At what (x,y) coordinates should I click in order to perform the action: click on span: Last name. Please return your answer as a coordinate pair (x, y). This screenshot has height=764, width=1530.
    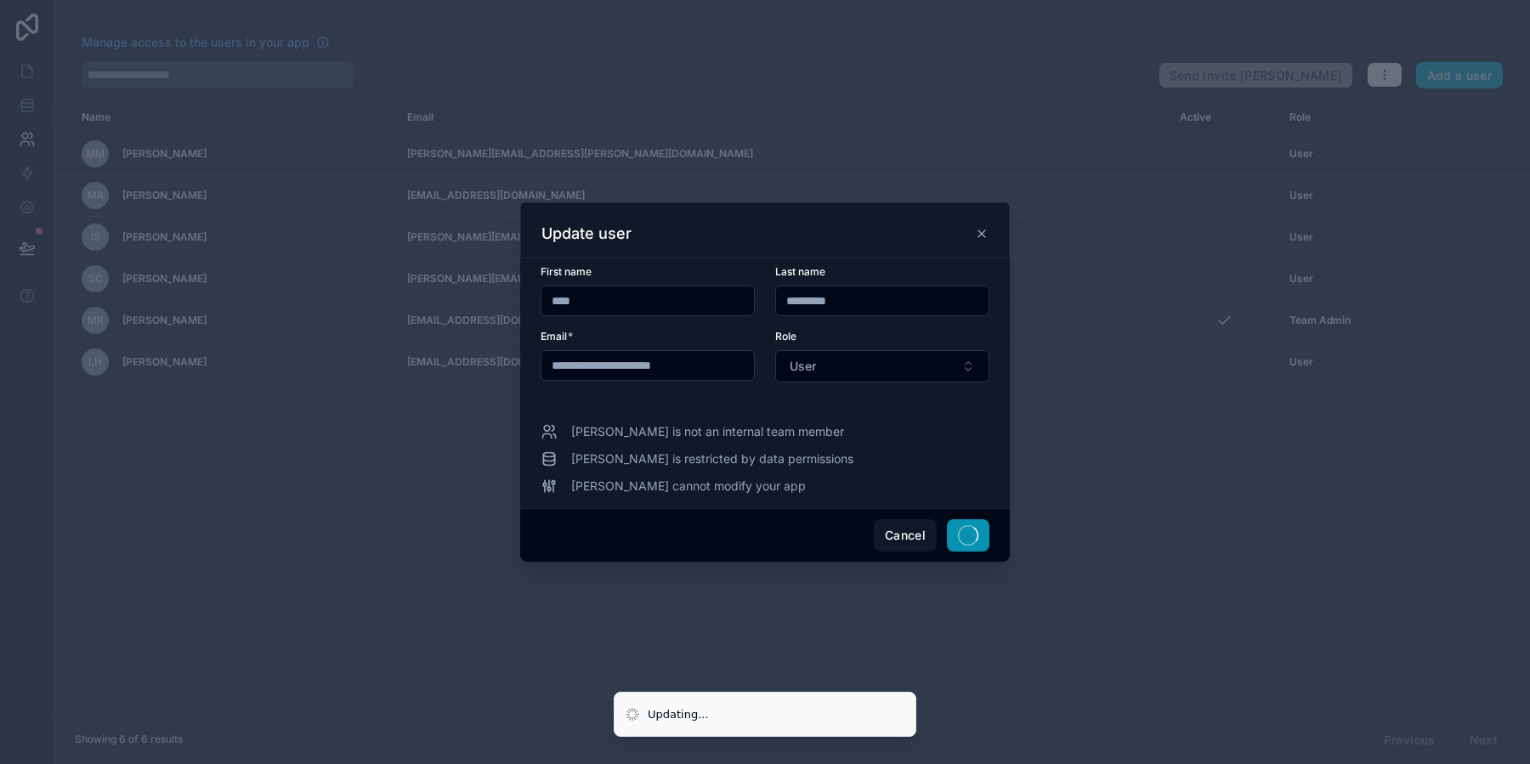
    Looking at the image, I should click on (800, 271).